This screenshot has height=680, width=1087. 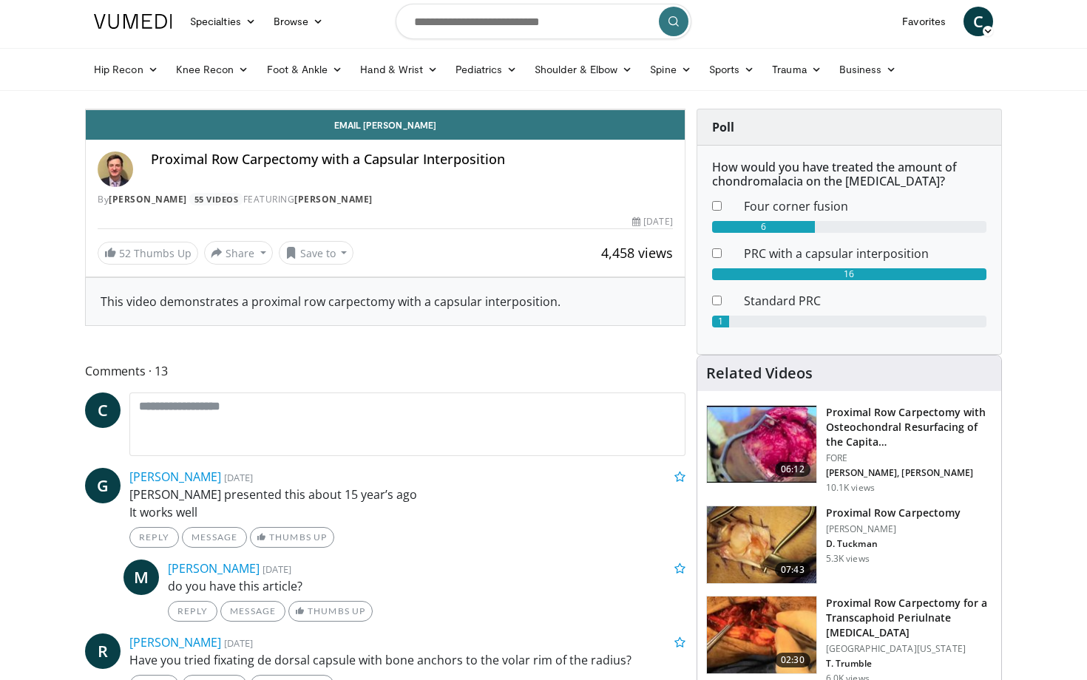 What do you see at coordinates (486, 70) in the screenshot?
I see `a: Pediatrics` at bounding box center [486, 70].